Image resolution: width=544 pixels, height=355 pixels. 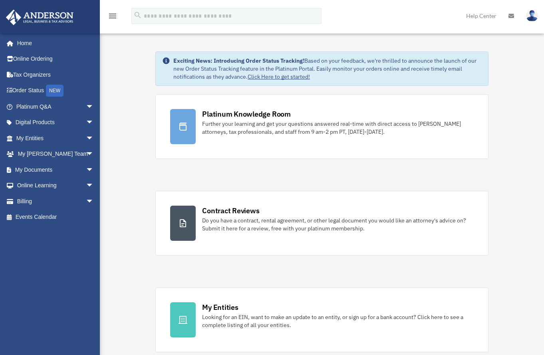 I want to click on a: Billingarrow_drop_down, so click(x=55, y=201).